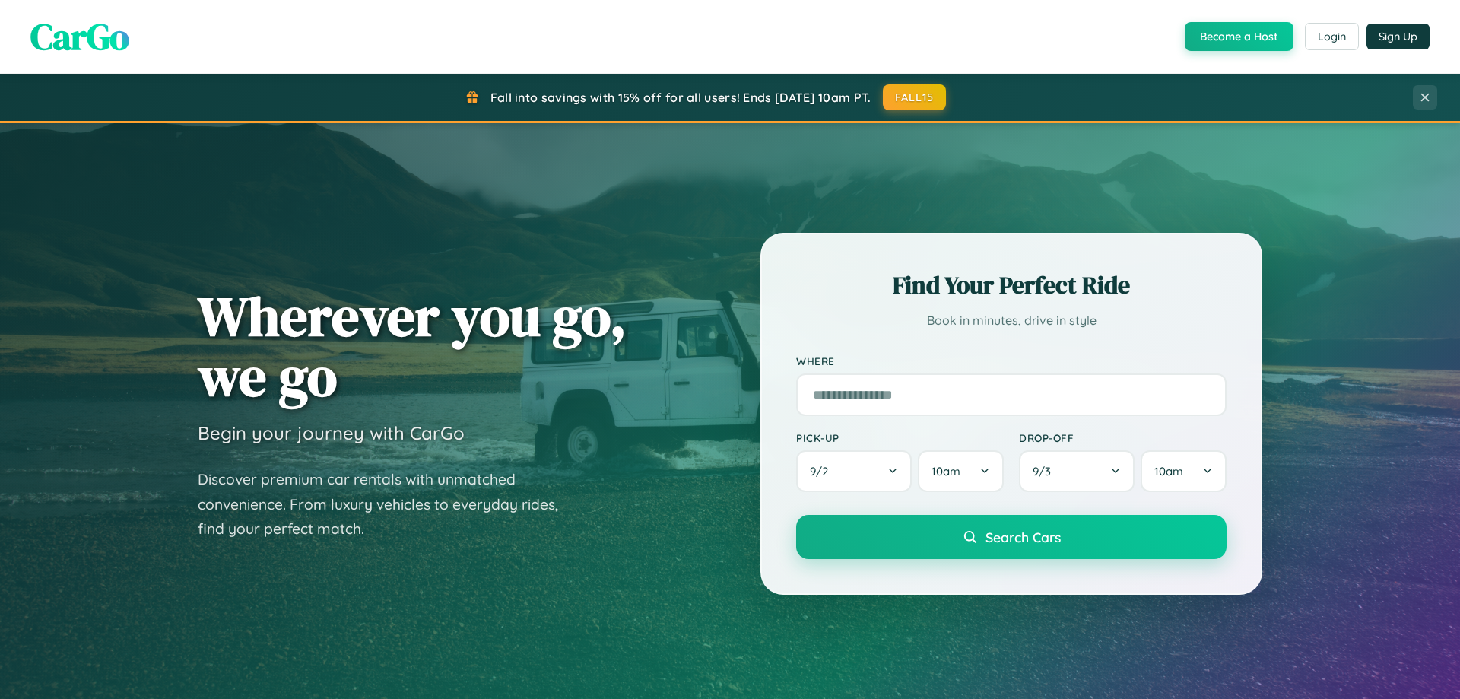  What do you see at coordinates (1397, 36) in the screenshot?
I see `button: Sign Up` at bounding box center [1397, 36].